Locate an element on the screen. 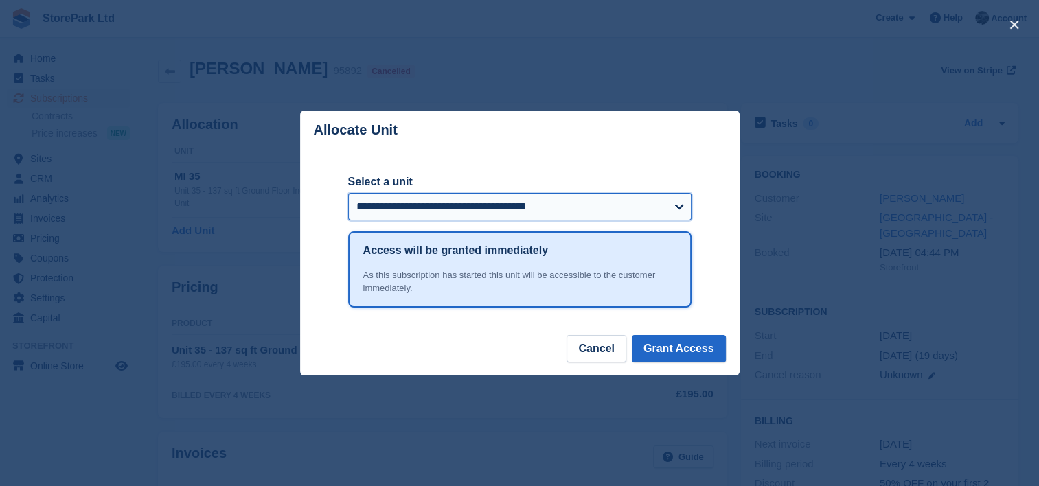 The height and width of the screenshot is (486, 1039). label: Select a unit is located at coordinates (520, 182).